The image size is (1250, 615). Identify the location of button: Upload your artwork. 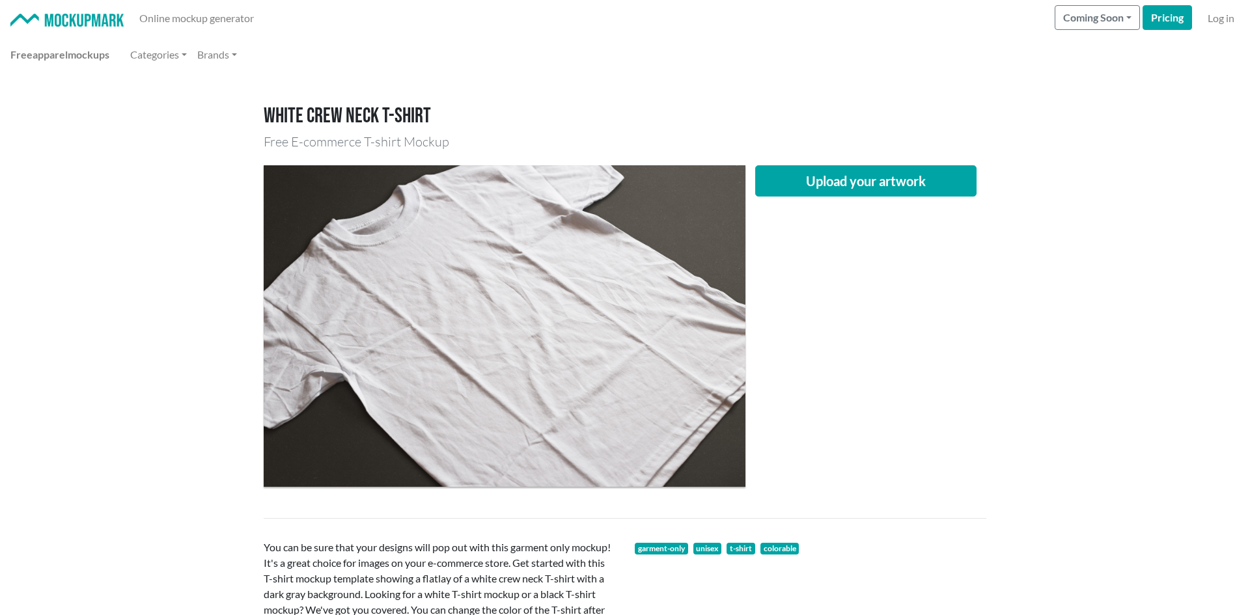
(866, 181).